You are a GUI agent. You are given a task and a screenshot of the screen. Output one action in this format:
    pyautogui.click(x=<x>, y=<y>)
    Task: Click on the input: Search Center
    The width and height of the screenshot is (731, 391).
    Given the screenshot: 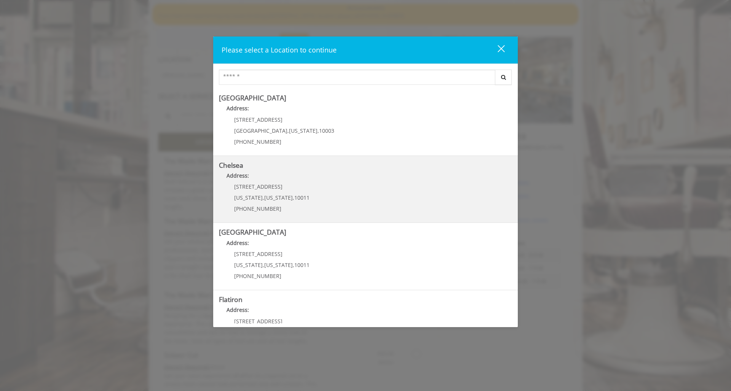 What is the action you would take?
    pyautogui.click(x=357, y=77)
    